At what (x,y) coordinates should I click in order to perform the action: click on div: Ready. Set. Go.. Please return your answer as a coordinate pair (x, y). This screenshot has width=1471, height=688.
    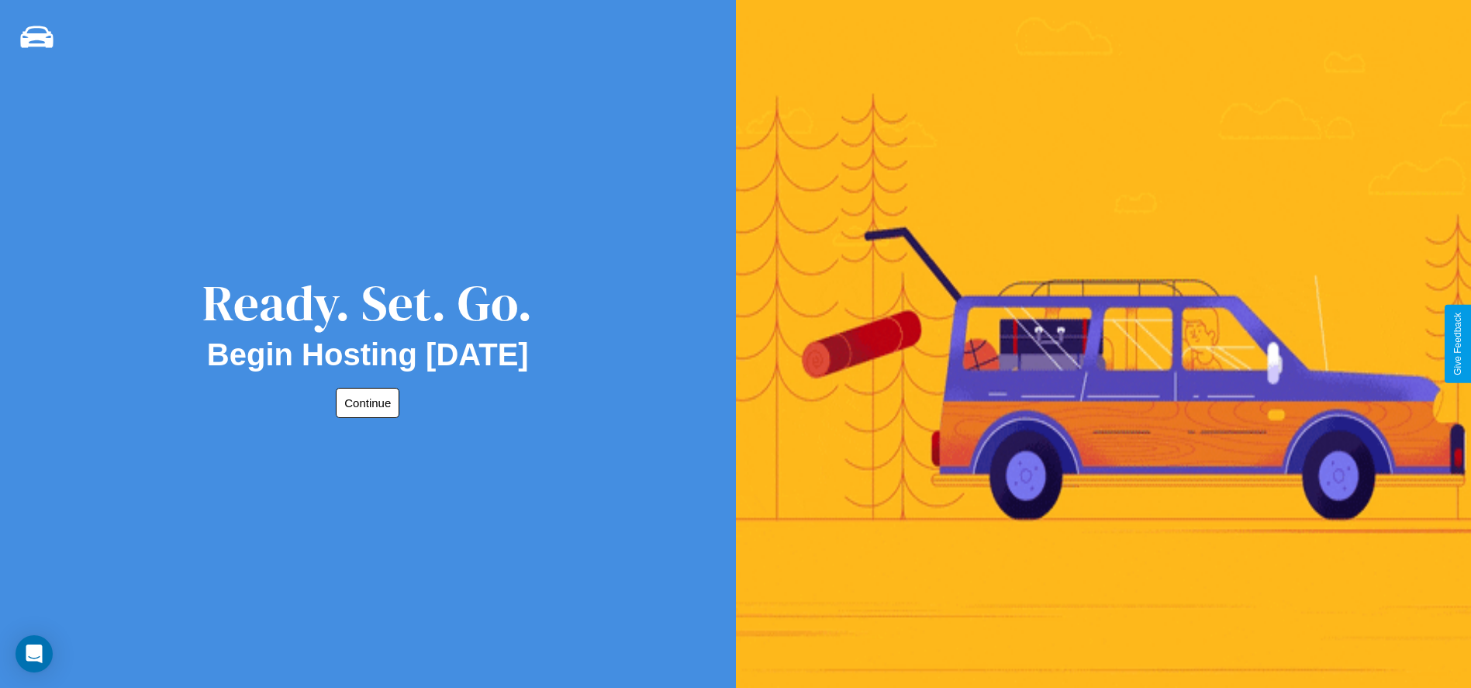
    Looking at the image, I should click on (367, 302).